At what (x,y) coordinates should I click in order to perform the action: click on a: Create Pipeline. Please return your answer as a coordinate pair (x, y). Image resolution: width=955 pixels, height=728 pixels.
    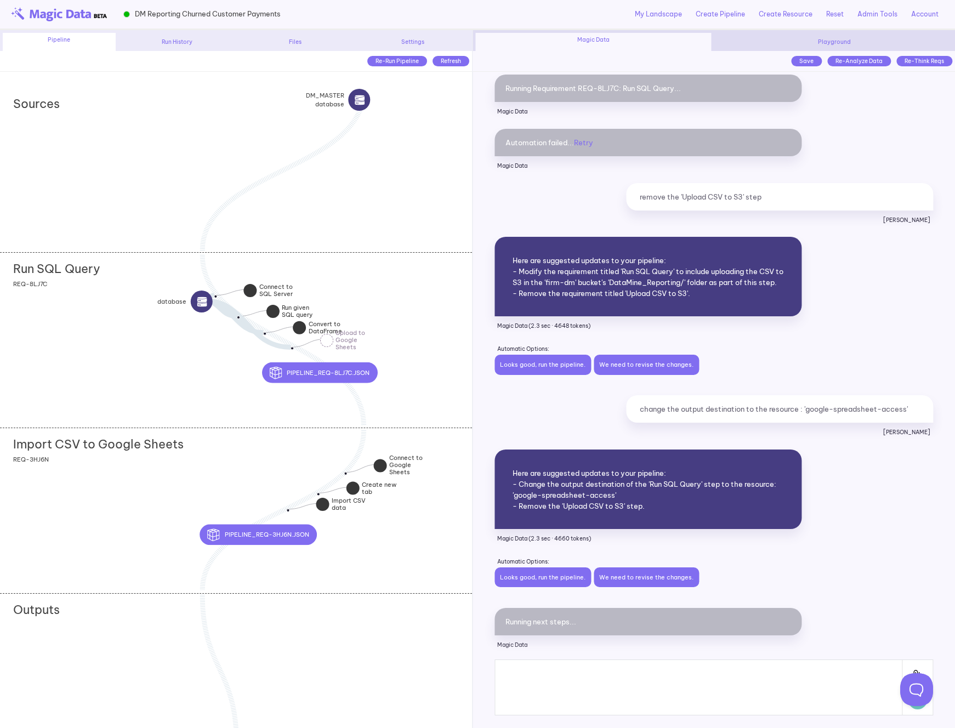
    Looking at the image, I should click on (721, 14).